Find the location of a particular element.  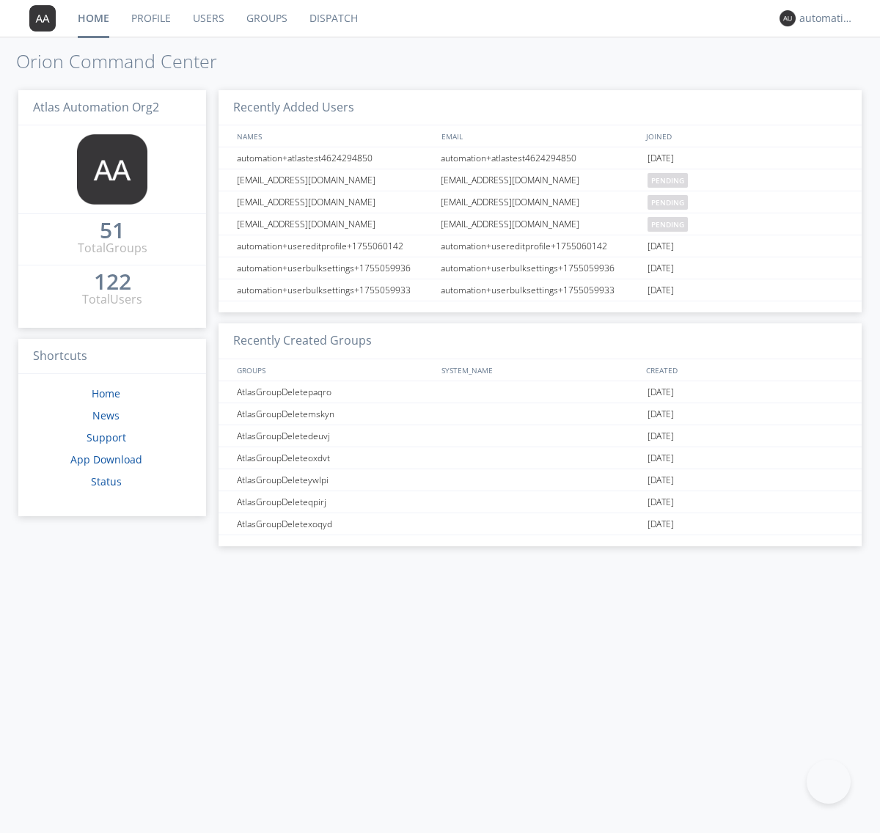

h3: Shortcuts is located at coordinates (112, 356).